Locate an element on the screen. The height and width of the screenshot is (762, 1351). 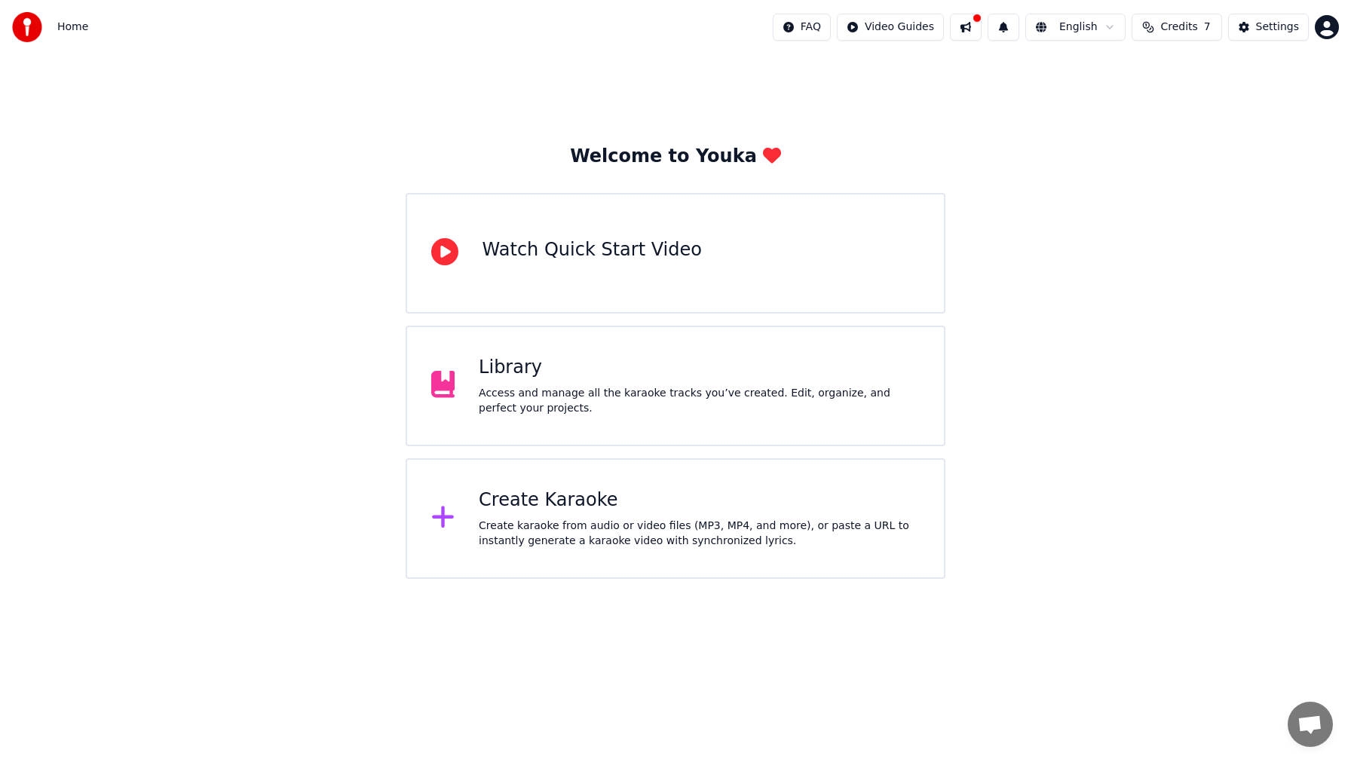
div: Access and manage all the karaoke tracks you’ve created. Edit, organize, and perfect your projects. is located at coordinates (699, 401).